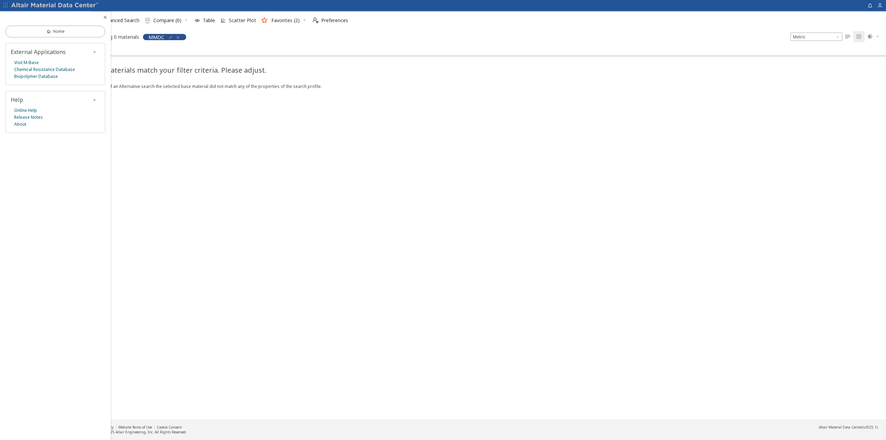  What do you see at coordinates (120, 20) in the screenshot?
I see `span: Advanced Search` at bounding box center [120, 20].